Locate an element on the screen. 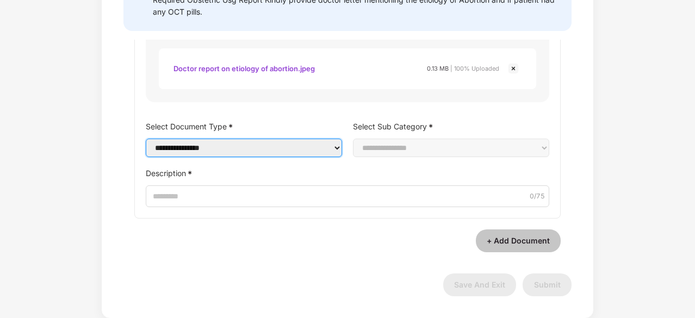 This screenshot has height=318, width=695. label: Select Sub Category is located at coordinates (451, 126).